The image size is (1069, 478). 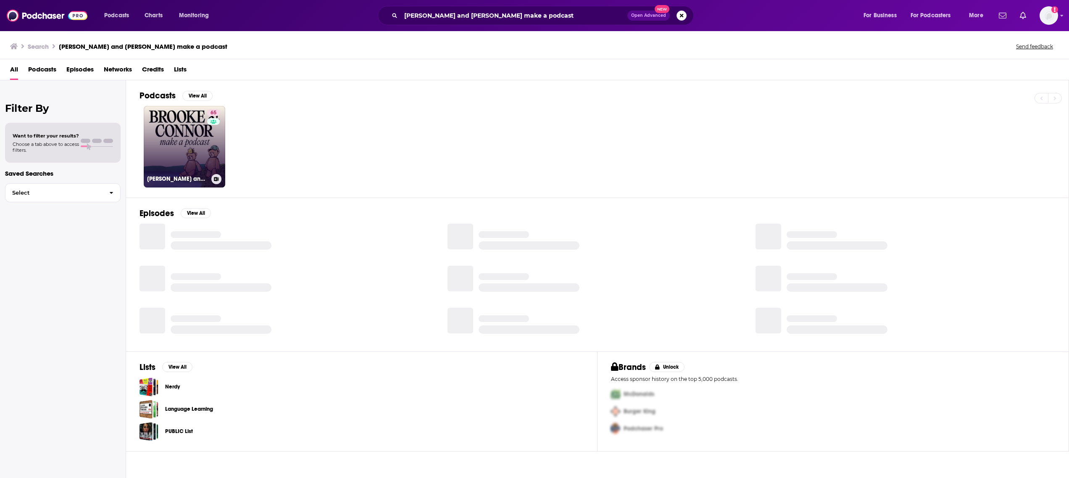 I want to click on span: All, so click(x=14, y=71).